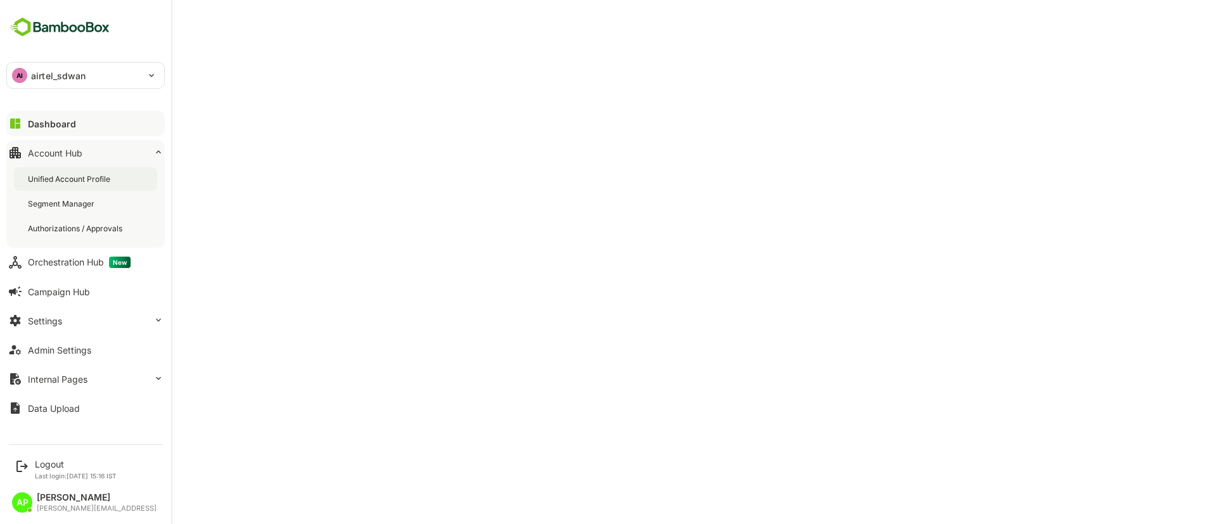 This screenshot has width=1217, height=524. I want to click on span: New, so click(120, 262).